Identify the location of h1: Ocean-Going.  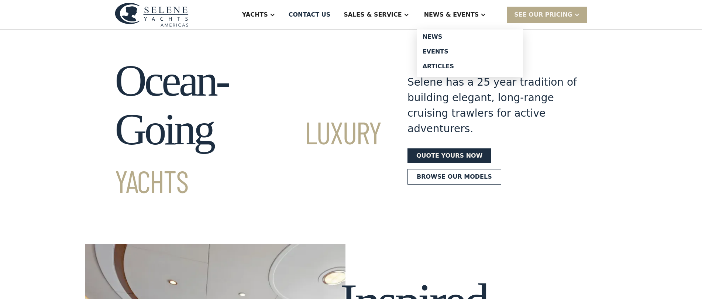
(248, 129).